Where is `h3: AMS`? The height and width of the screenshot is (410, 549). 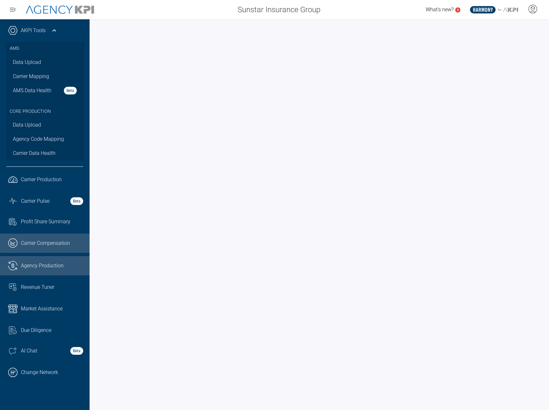 h3: AMS is located at coordinates (45, 48).